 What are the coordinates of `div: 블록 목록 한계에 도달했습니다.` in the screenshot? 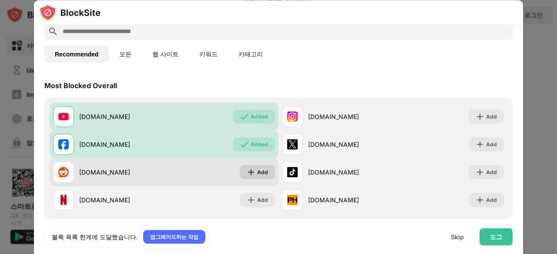 It's located at (95, 237).